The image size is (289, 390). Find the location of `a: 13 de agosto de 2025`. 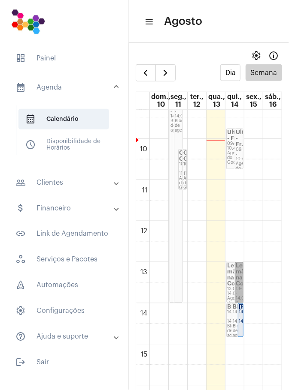

a: 13 de agosto de 2025 is located at coordinates (216, 101).